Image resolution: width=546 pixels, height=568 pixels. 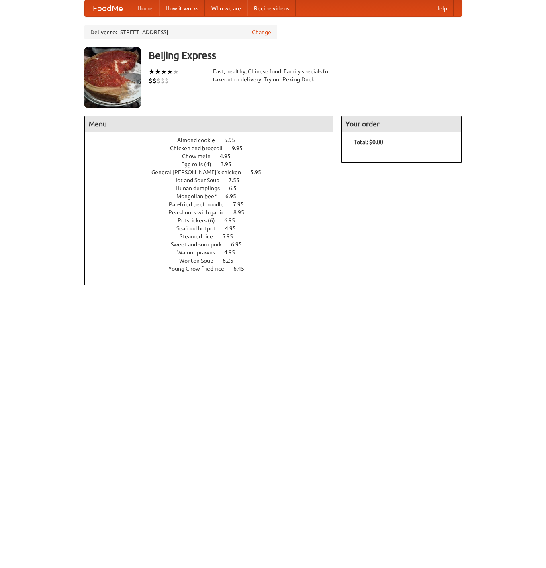 I want to click on a: Steamed rice 5.95, so click(x=214, y=236).